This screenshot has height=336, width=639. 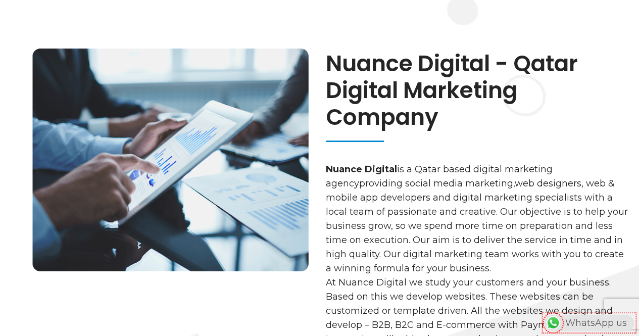 I want to click on div: WhatsApp us, so click(x=589, y=323).